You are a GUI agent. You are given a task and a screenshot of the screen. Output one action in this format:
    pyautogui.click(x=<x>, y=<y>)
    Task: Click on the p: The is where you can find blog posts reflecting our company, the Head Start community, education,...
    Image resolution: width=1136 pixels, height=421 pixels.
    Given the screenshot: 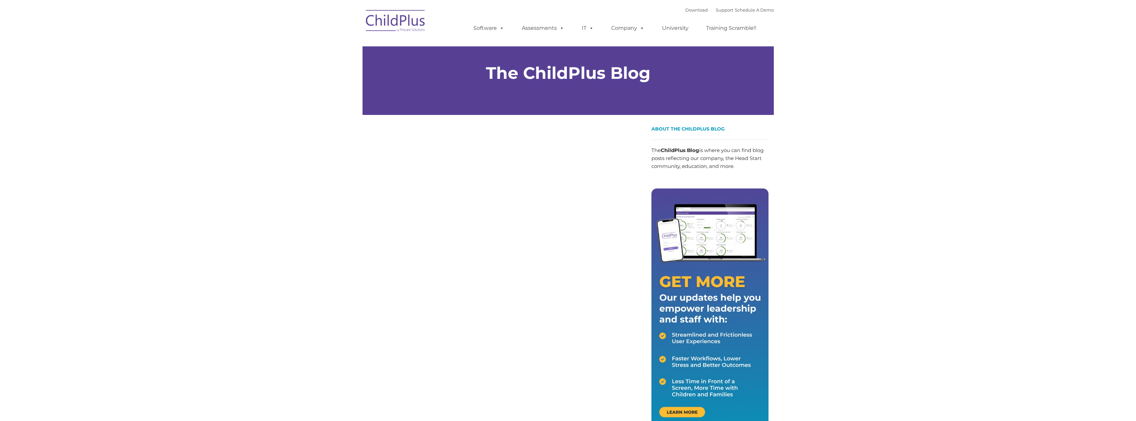 What is the action you would take?
    pyautogui.click(x=710, y=158)
    